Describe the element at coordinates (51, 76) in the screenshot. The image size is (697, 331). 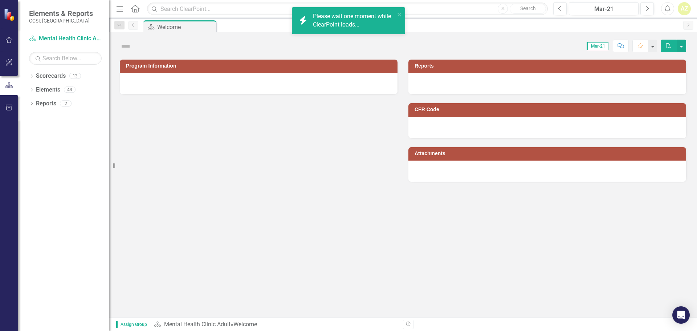
I see `a: Scorecards` at that location.